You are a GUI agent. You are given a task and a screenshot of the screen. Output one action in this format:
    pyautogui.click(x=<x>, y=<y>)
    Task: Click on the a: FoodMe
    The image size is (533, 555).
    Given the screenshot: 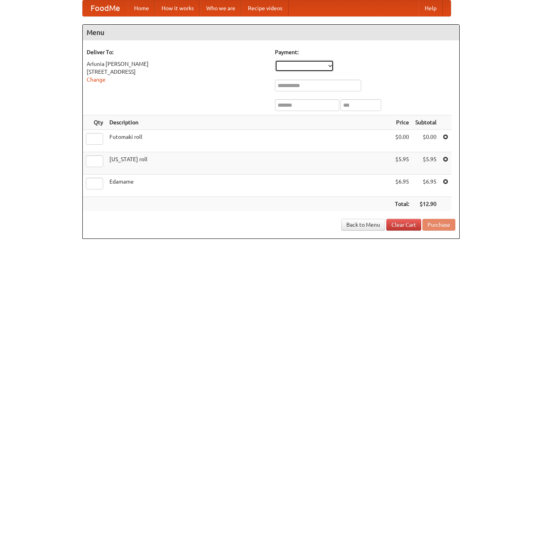 What is the action you would take?
    pyautogui.click(x=105, y=8)
    